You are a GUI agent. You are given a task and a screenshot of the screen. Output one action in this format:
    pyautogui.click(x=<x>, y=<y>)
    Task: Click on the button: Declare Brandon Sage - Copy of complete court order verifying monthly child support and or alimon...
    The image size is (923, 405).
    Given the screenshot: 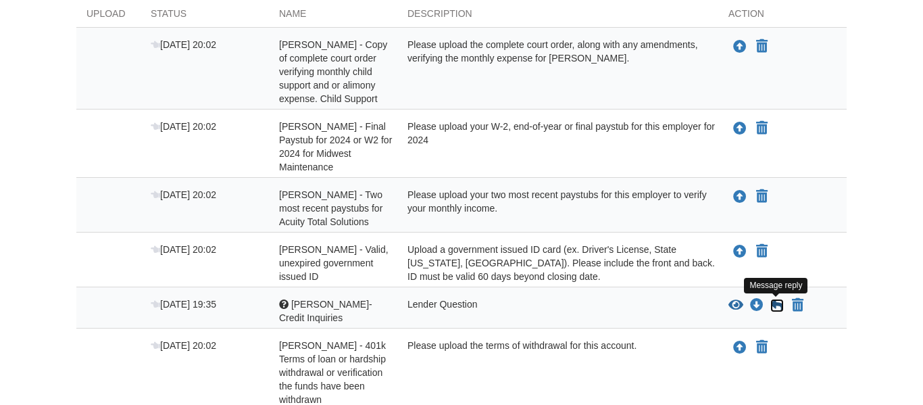 What is the action you would take?
    pyautogui.click(x=762, y=47)
    